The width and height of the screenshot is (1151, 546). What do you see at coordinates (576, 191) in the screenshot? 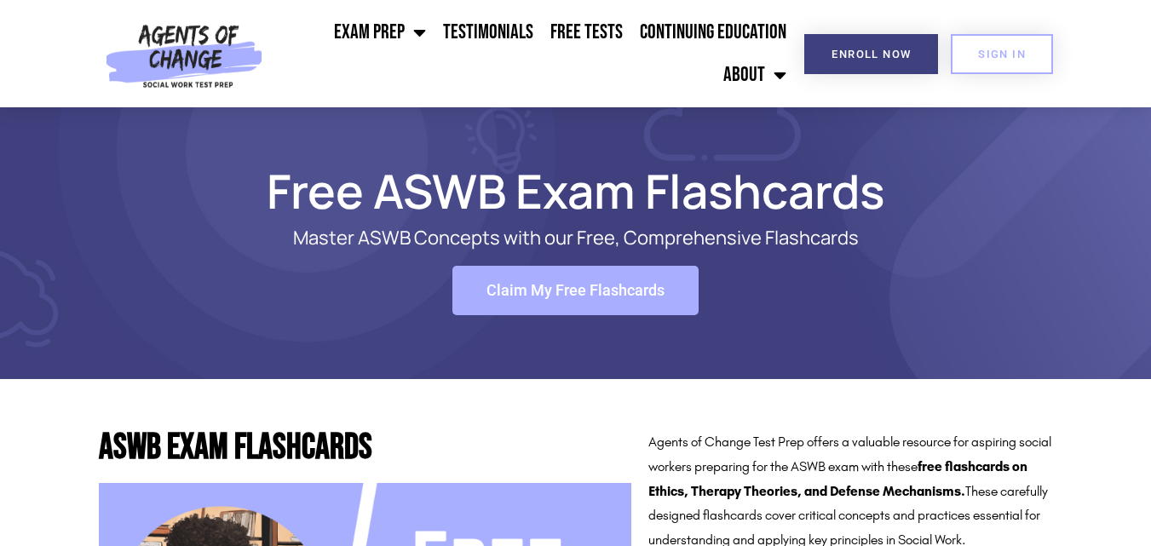
I see `h1: Free ASWB Exam Flashcards` at bounding box center [576, 191].